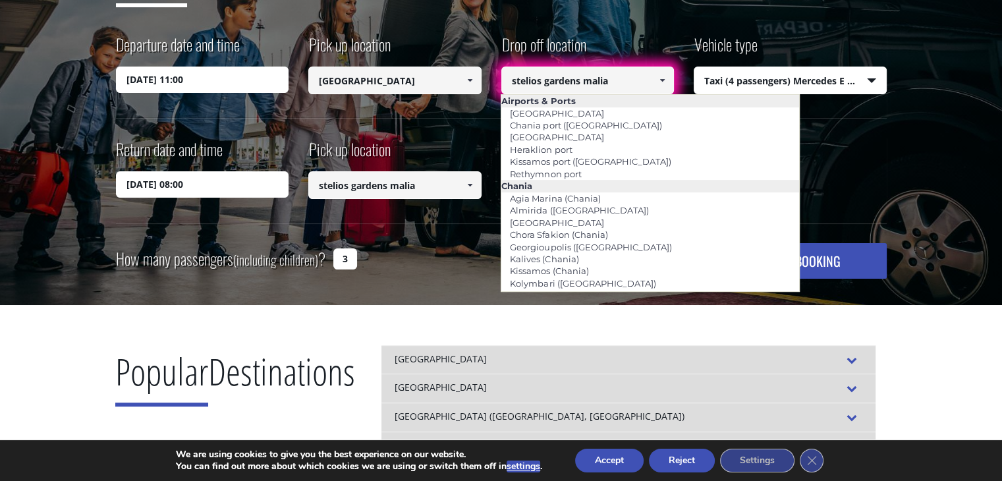 The image size is (1002, 481). Describe the element at coordinates (790, 81) in the screenshot. I see `span: Taxi (4 passengers) Mercedes E Class` at that location.